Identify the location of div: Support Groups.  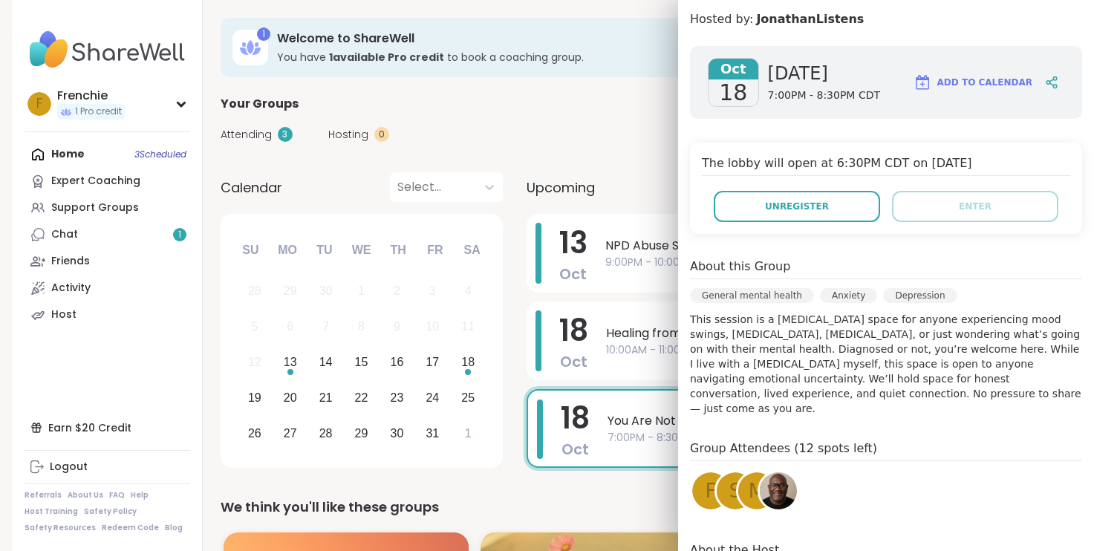
(95, 208).